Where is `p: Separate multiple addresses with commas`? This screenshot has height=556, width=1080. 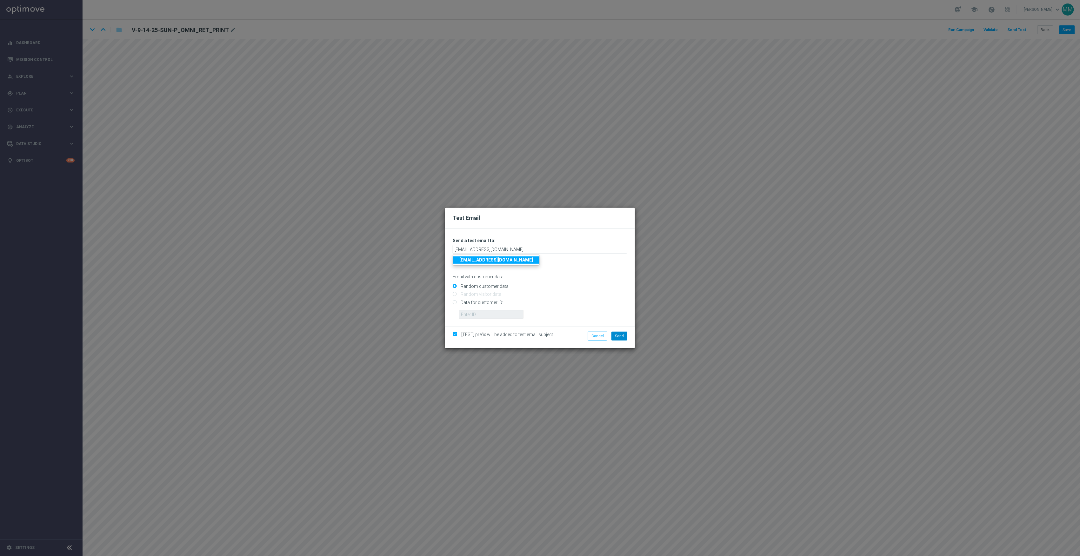 p: Separate multiple addresses with commas is located at coordinates (540, 258).